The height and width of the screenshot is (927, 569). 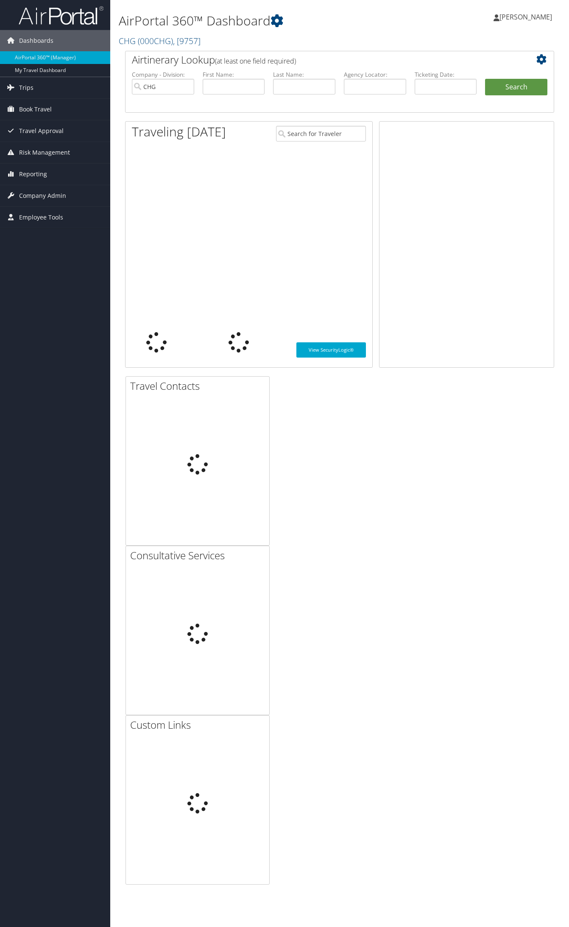 I want to click on span: Travel Approval, so click(x=41, y=131).